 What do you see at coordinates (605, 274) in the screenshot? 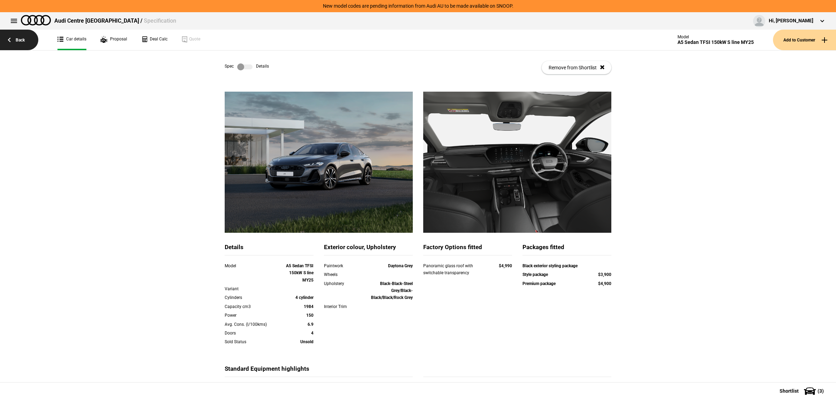
I see `strong: $3,900` at bounding box center [605, 274].